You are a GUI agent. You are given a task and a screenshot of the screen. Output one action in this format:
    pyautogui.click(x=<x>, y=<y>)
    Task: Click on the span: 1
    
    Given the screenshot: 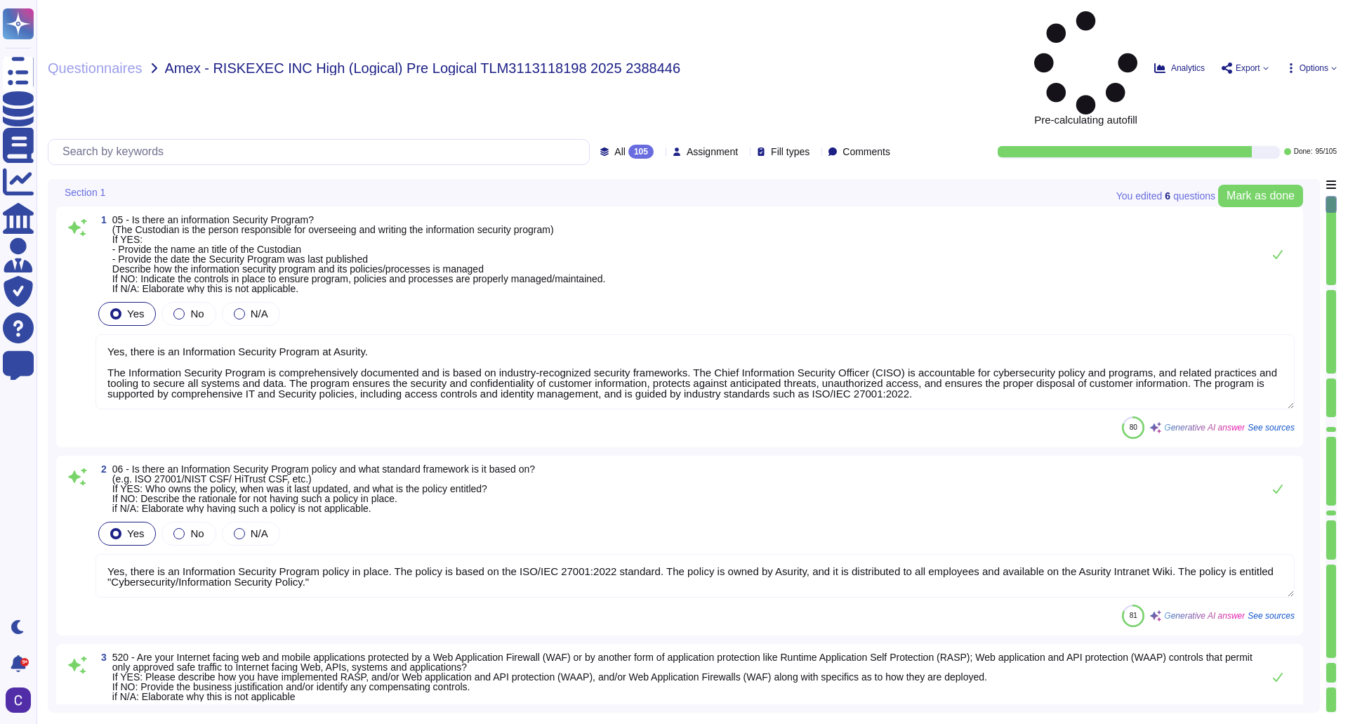 What is the action you would take?
    pyautogui.click(x=101, y=220)
    